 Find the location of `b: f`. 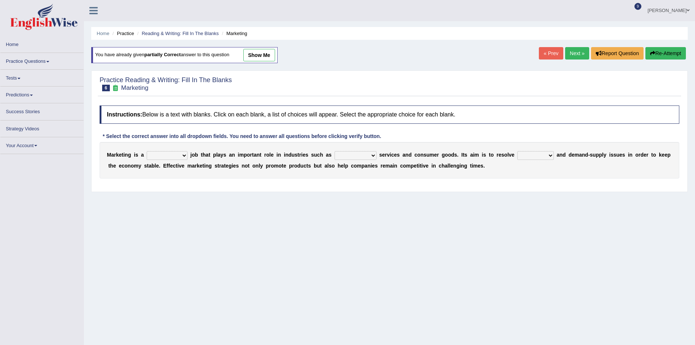

b: f is located at coordinates (167, 166).